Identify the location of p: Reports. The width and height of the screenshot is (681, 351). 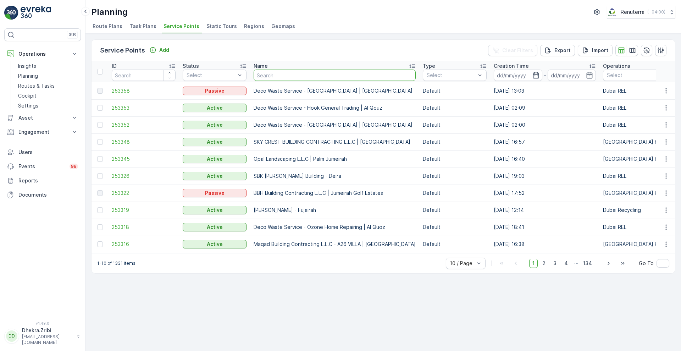
(48, 181).